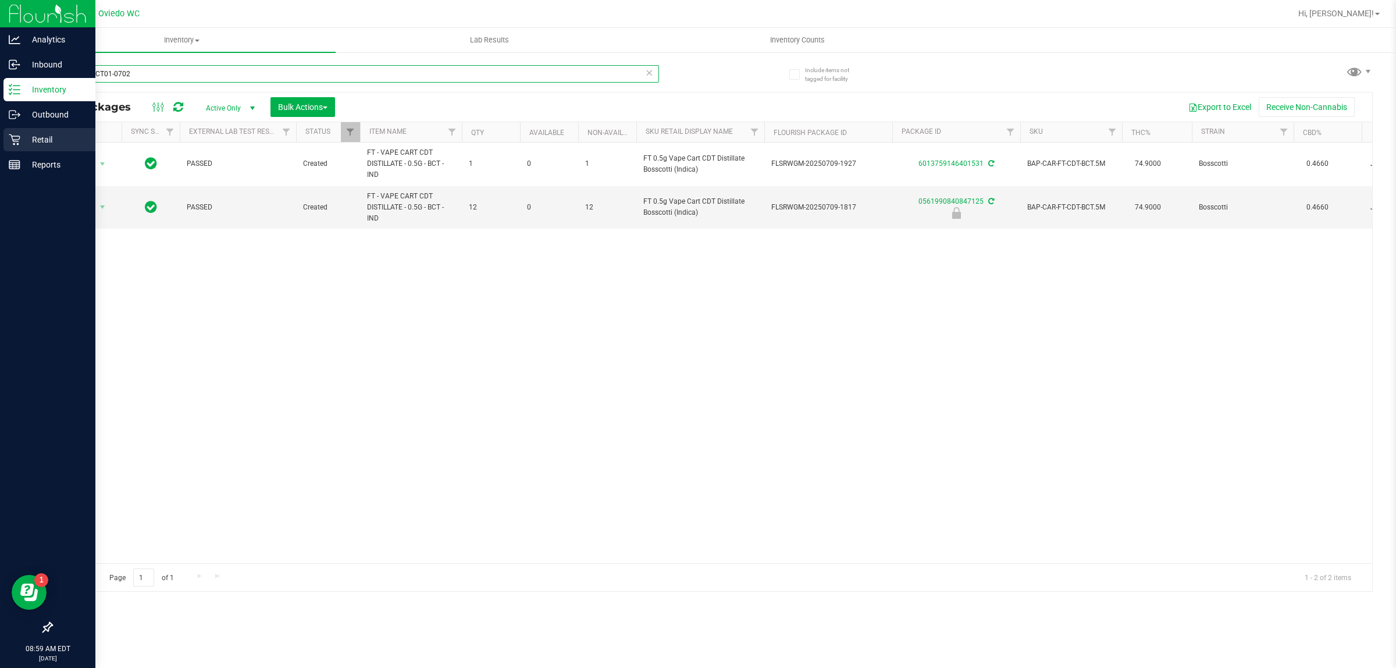 The image size is (1396, 668). What do you see at coordinates (1307, 107) in the screenshot?
I see `button: Receive Non-Cannabis` at bounding box center [1307, 107].